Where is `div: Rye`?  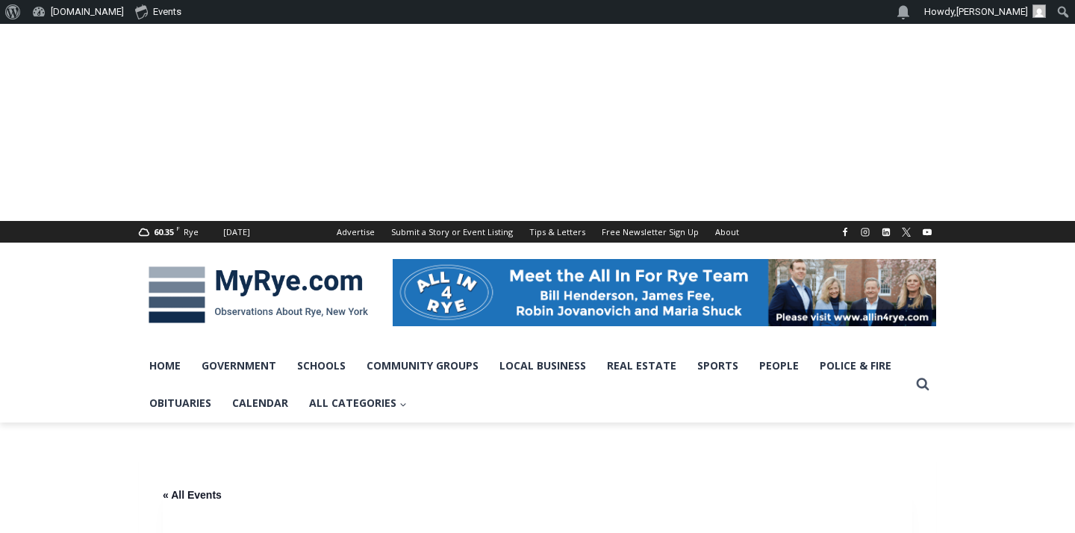 div: Rye is located at coordinates (191, 232).